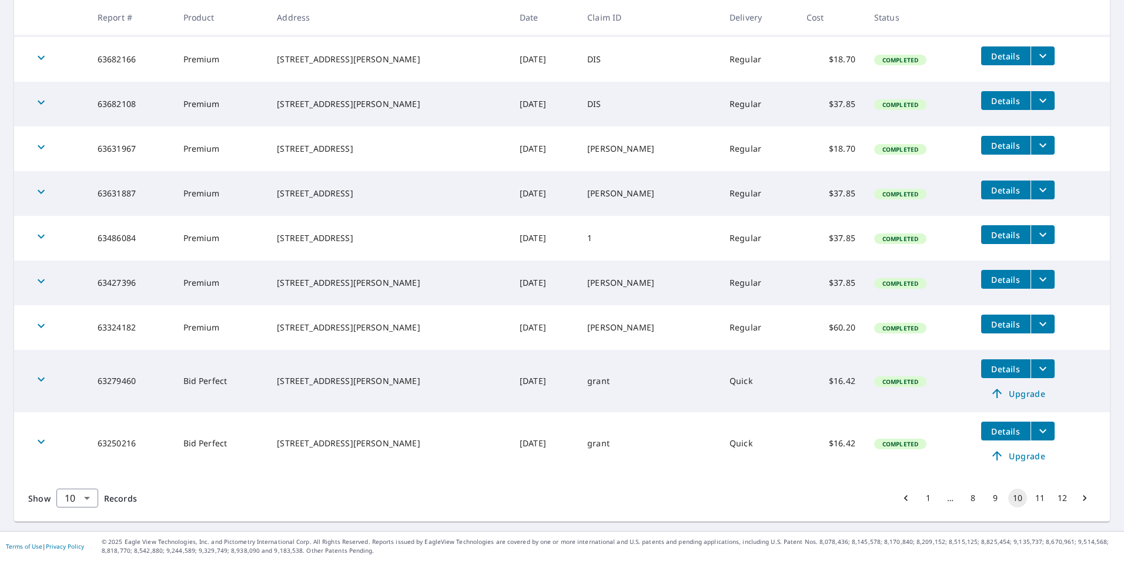  I want to click on button: filesDropdownBtn-63682166, so click(1042, 56).